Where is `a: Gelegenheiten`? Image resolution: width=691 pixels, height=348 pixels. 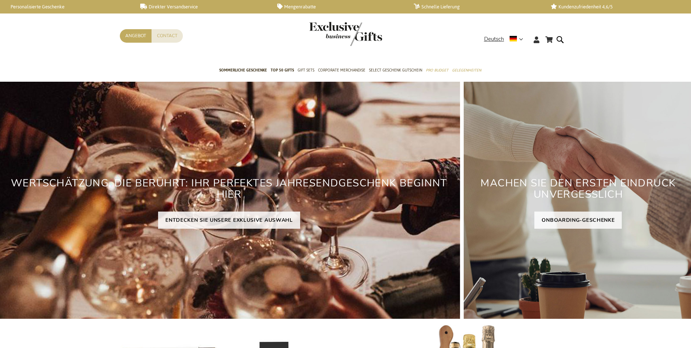
a: Gelegenheiten is located at coordinates (467, 71).